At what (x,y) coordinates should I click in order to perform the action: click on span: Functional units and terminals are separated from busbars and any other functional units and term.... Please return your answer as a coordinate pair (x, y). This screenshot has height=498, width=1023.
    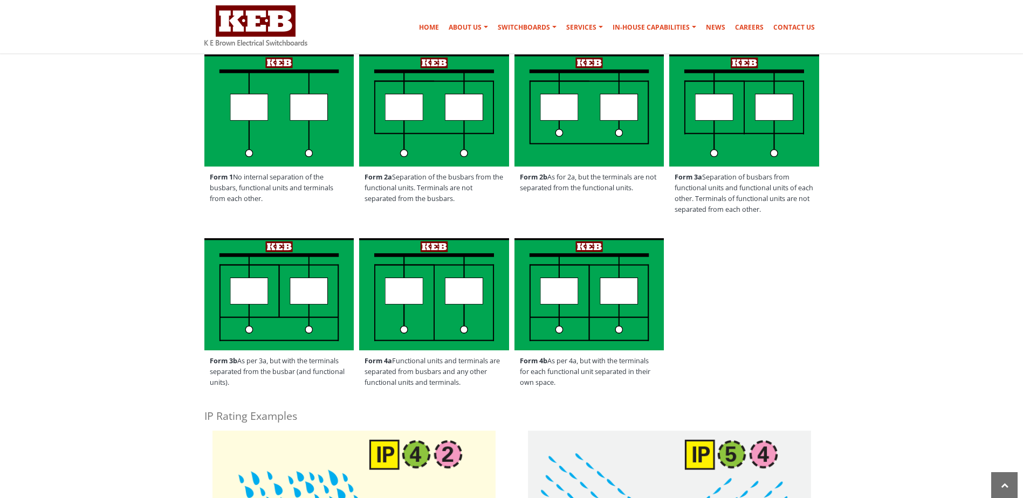
    Looking at the image, I should click on (434, 372).